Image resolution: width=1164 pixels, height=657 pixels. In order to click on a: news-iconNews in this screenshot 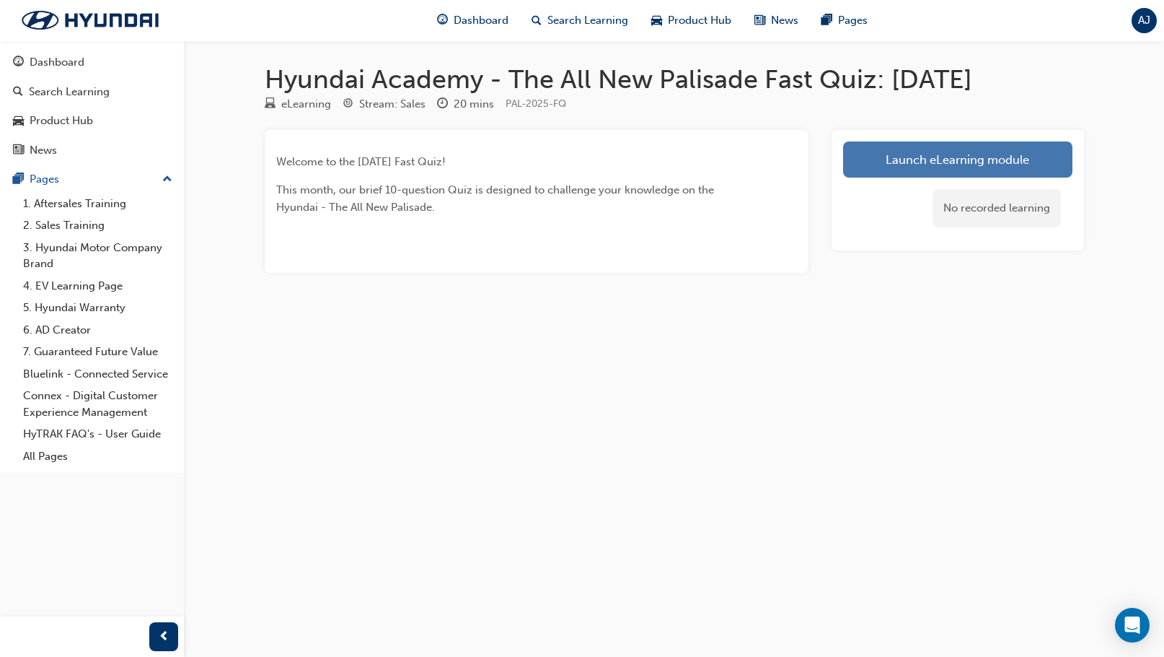, I will do `click(776, 20)`.